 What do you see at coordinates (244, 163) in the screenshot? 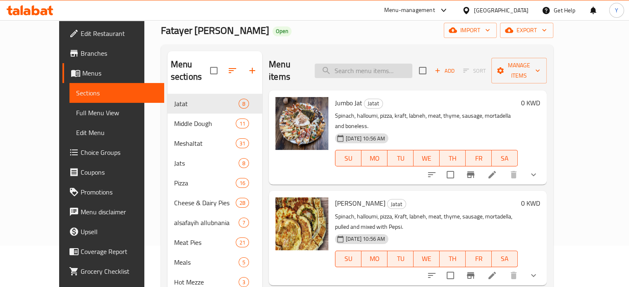
I see `span: 8` at bounding box center [244, 163].